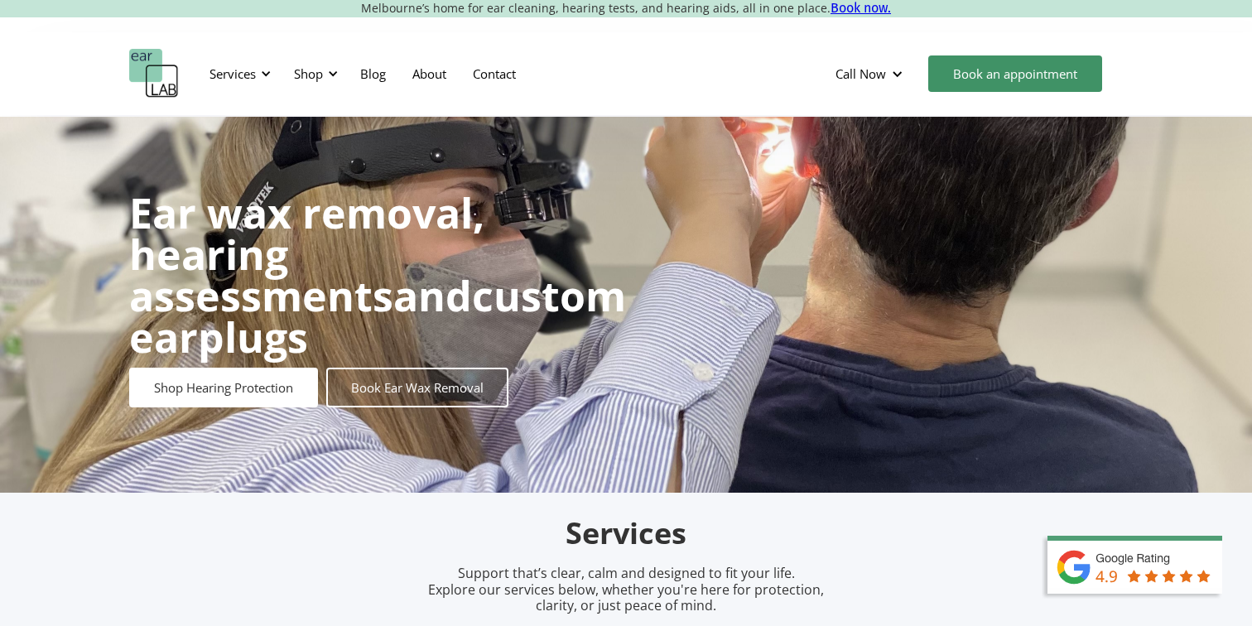 This screenshot has width=1252, height=626. I want to click on strong: custom earplugs, so click(378, 316).